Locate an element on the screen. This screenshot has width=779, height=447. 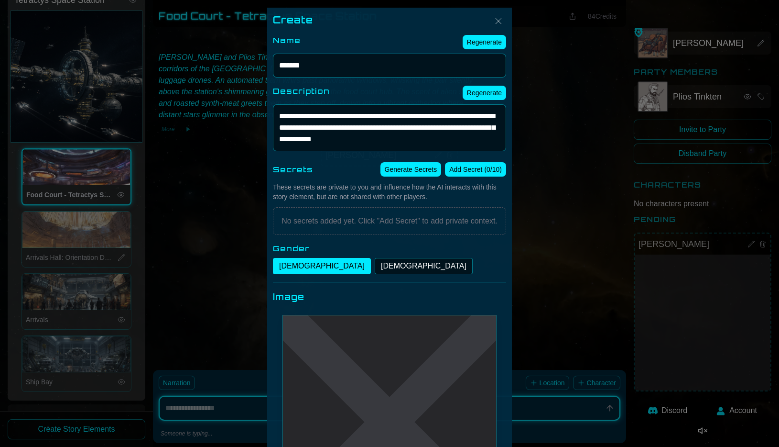
div: Image is located at coordinates (390, 296).